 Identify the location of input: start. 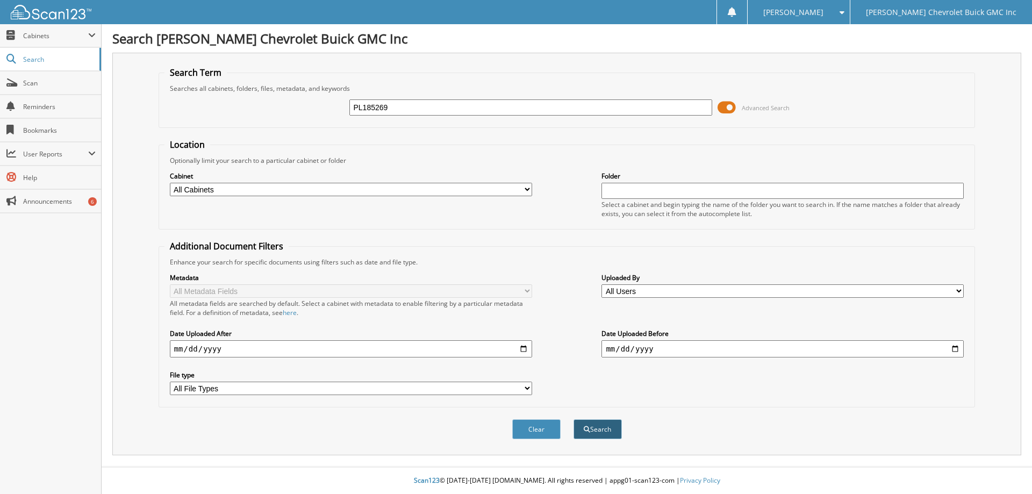
(351, 349).